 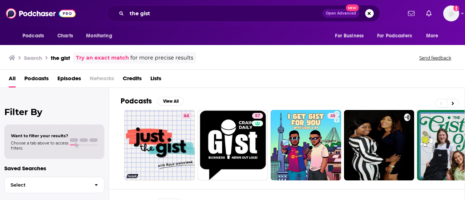 What do you see at coordinates (451, 13) in the screenshot?
I see `img: User Profile` at bounding box center [451, 13].